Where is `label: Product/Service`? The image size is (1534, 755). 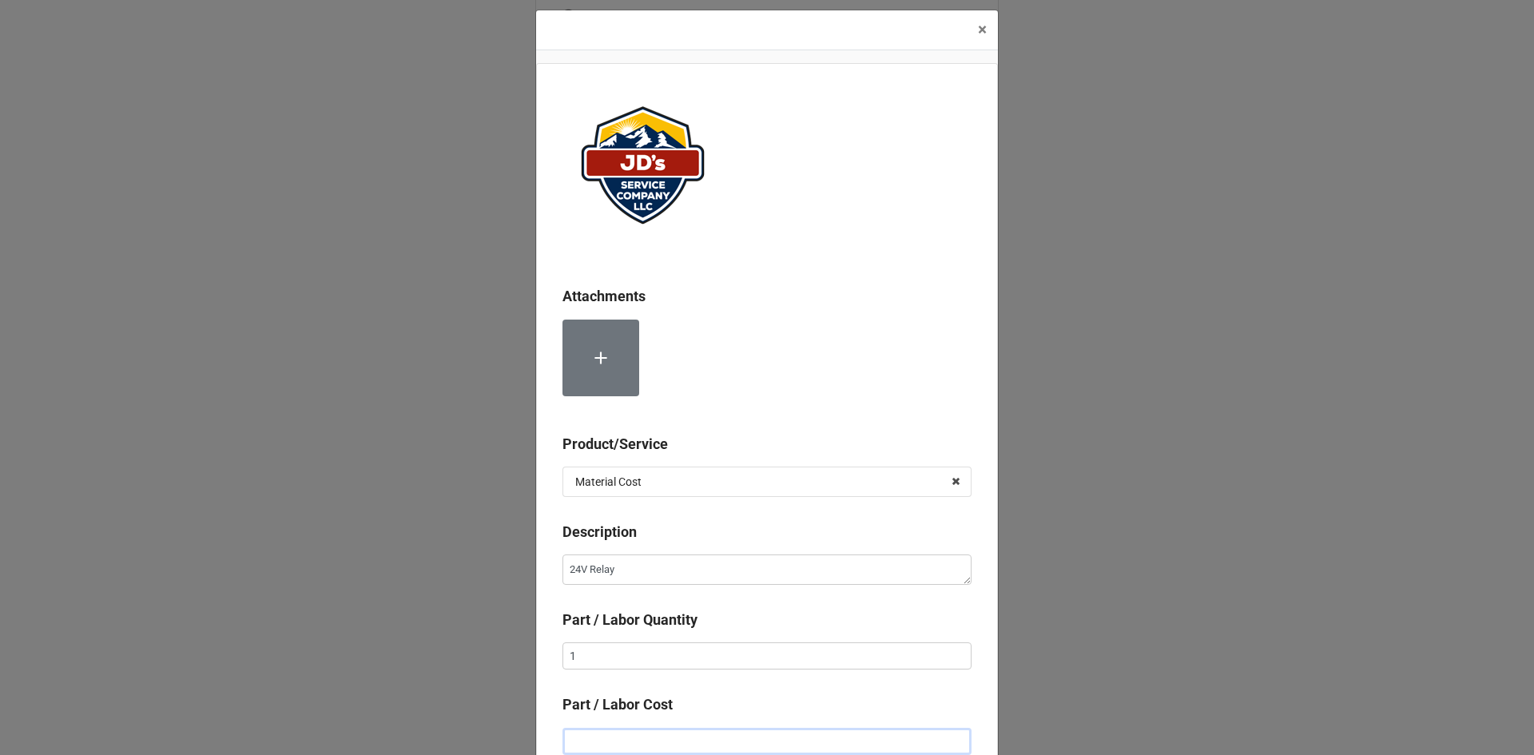
label: Product/Service is located at coordinates (615, 444).